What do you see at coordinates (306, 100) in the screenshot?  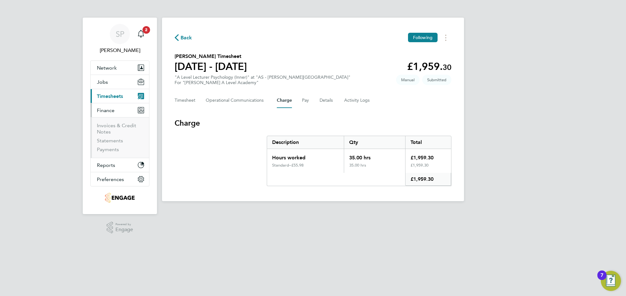 I see `button: Pay` at bounding box center [306, 100].